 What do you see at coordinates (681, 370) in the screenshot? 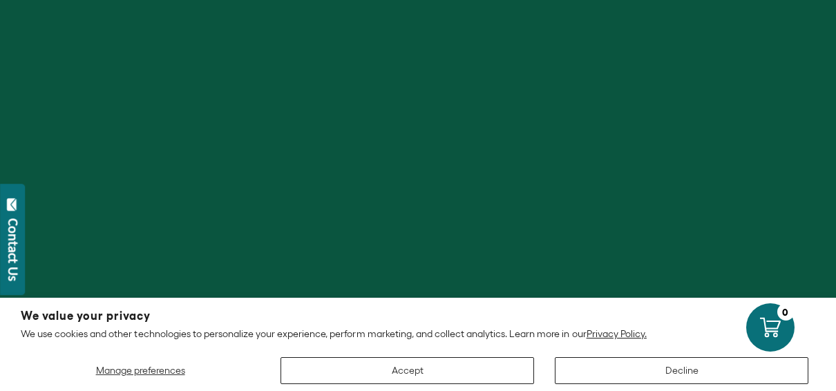
I see `button: Decline` at bounding box center [681, 370].